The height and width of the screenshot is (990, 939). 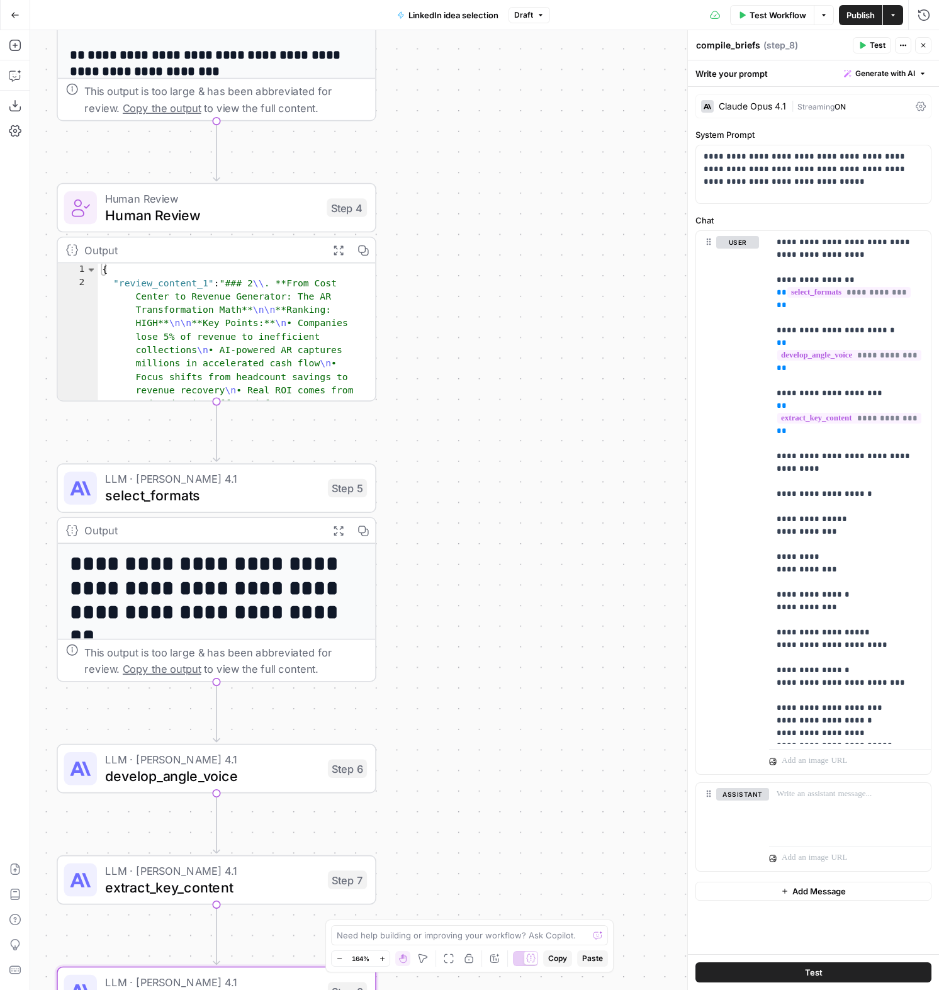 What do you see at coordinates (885, 74) in the screenshot?
I see `button: Generate with AI` at bounding box center [885, 74].